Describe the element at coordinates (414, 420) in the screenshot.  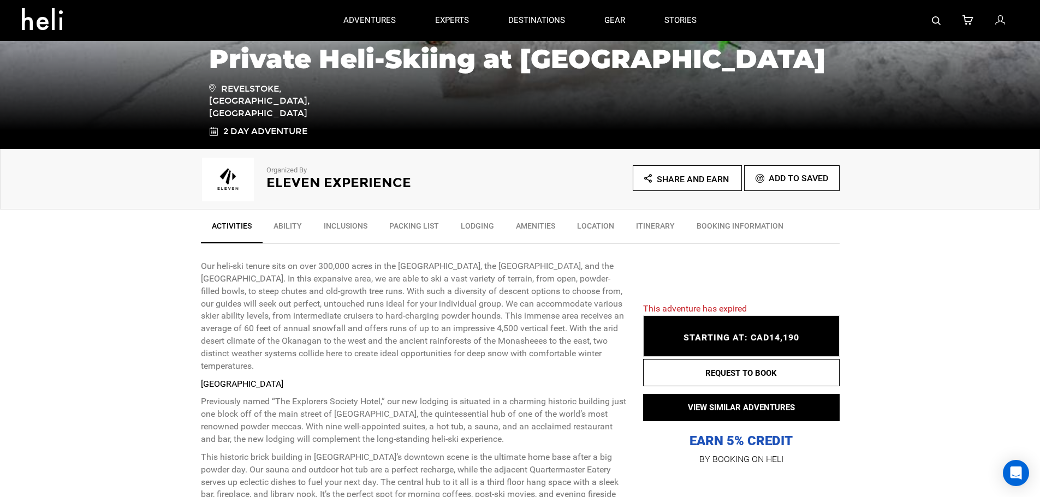
I see `p: Previously named “The Explorers Society Hotel,” our new lodging is situated in a charming histori...` at that location.